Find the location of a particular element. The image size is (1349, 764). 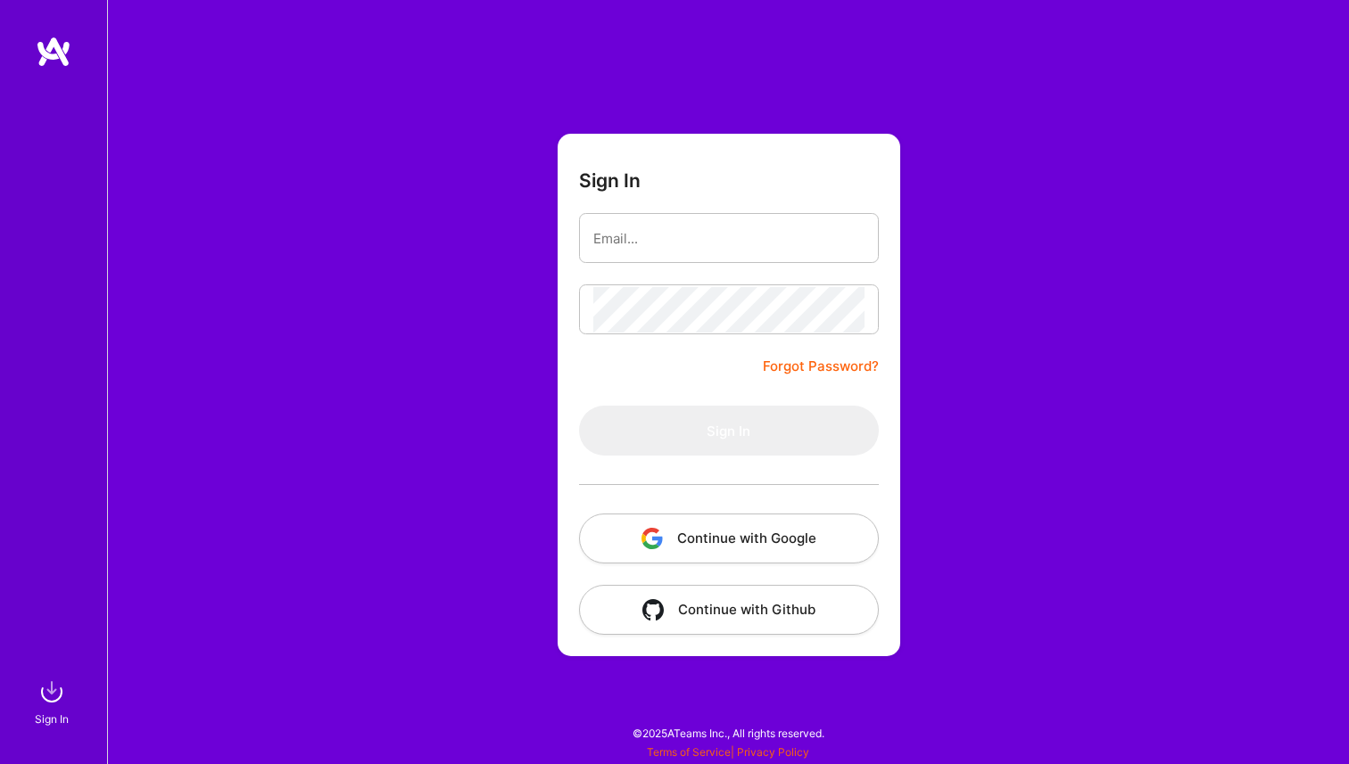

a: Terms of Service is located at coordinates (689, 752).